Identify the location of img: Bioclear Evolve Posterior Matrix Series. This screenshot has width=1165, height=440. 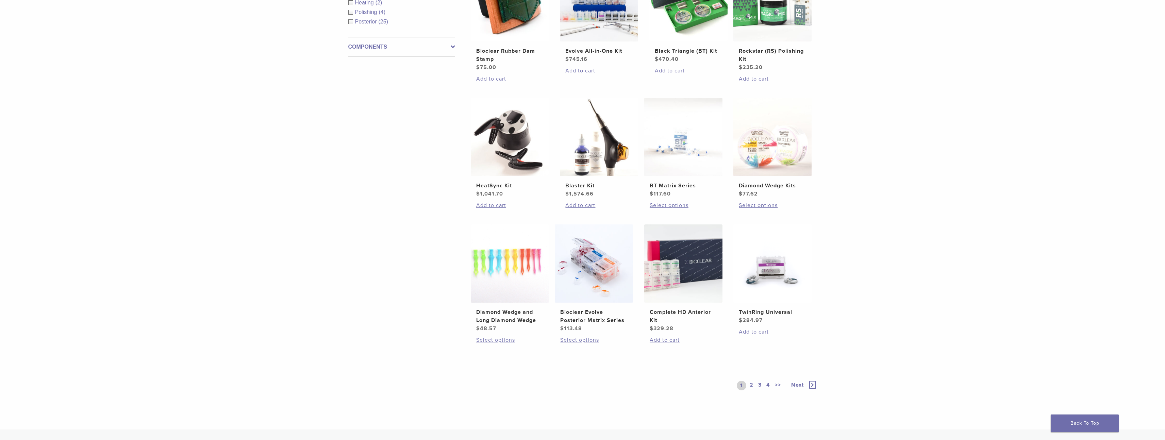
(594, 264).